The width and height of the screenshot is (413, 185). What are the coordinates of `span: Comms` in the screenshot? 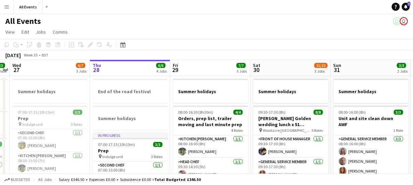 It's located at (60, 32).